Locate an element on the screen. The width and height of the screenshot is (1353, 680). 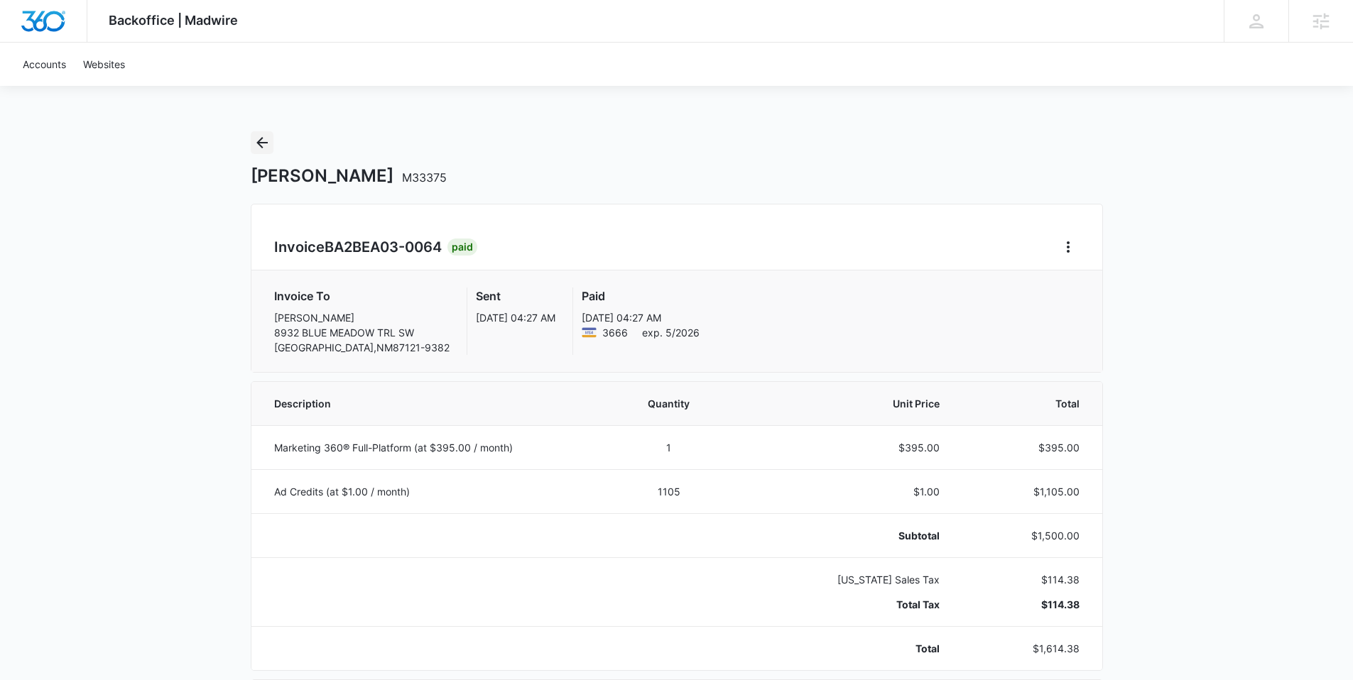
p: Marketing 360® Full-Platform (at $395.00 / month) is located at coordinates (432, 447).